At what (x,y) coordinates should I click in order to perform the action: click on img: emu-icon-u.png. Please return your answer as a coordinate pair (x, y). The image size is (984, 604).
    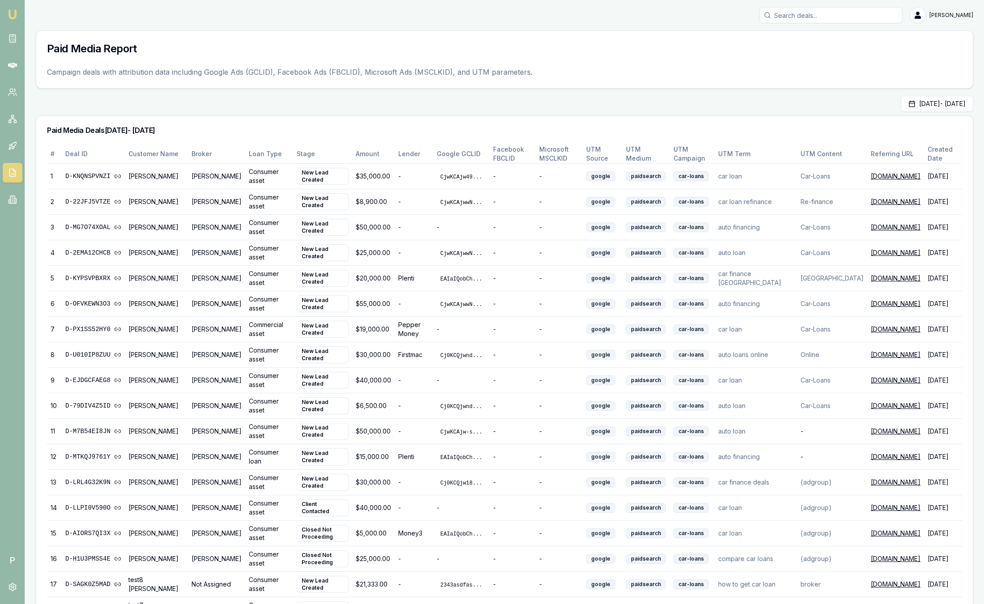
    Looking at the image, I should click on (13, 14).